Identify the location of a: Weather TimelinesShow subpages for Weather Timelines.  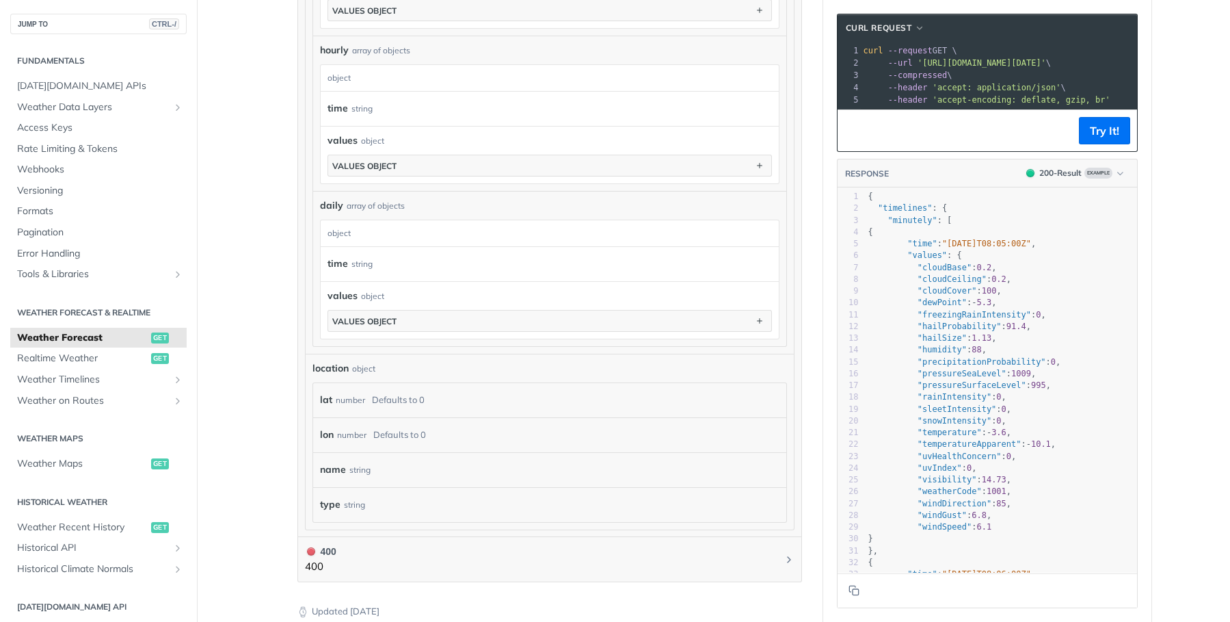
(98, 380).